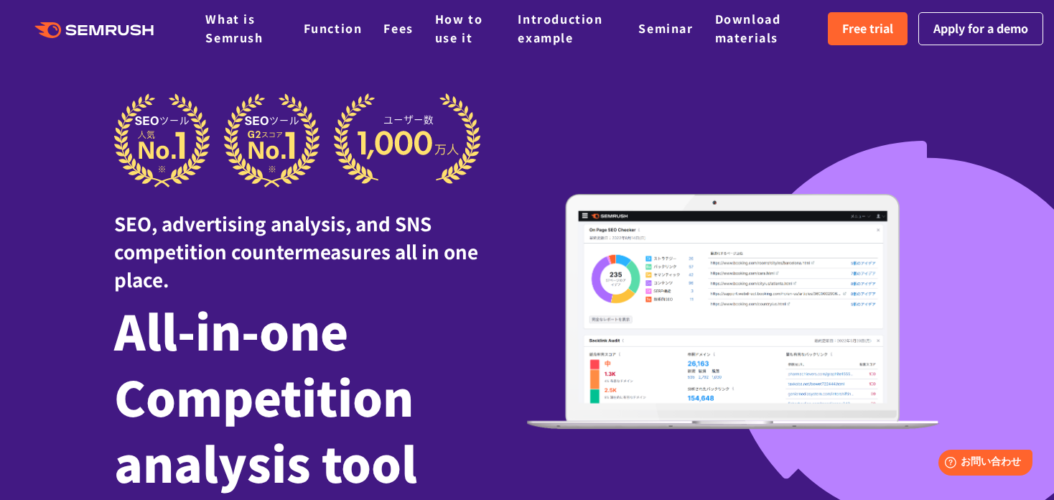 The image size is (1054, 500). What do you see at coordinates (234, 28) in the screenshot?
I see `a: What is Semrush` at bounding box center [234, 28].